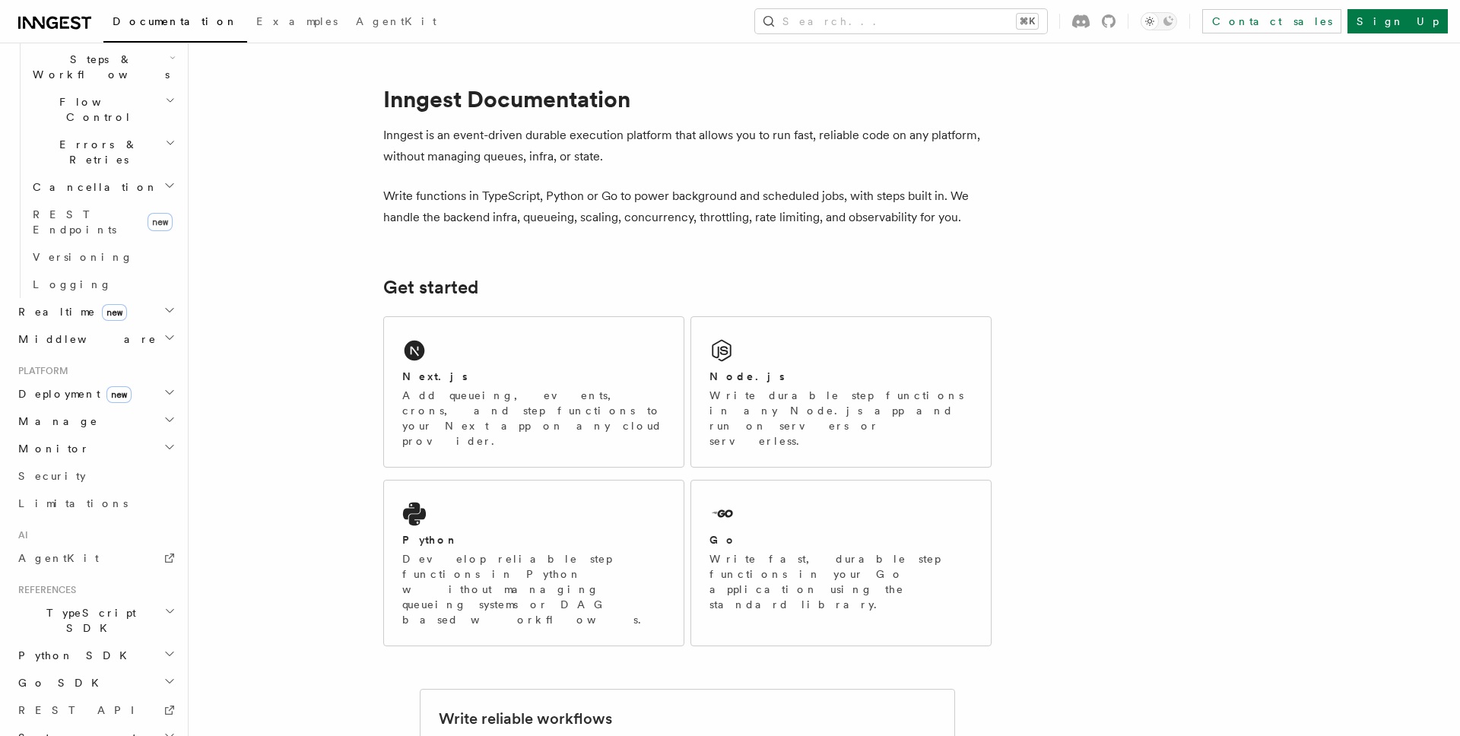 The width and height of the screenshot is (1460, 736). What do you see at coordinates (534, 392) in the screenshot?
I see `a: Next.jsAdd queueing, events, crons, and step functions to your Next app on any cloud provider.` at bounding box center [534, 392].